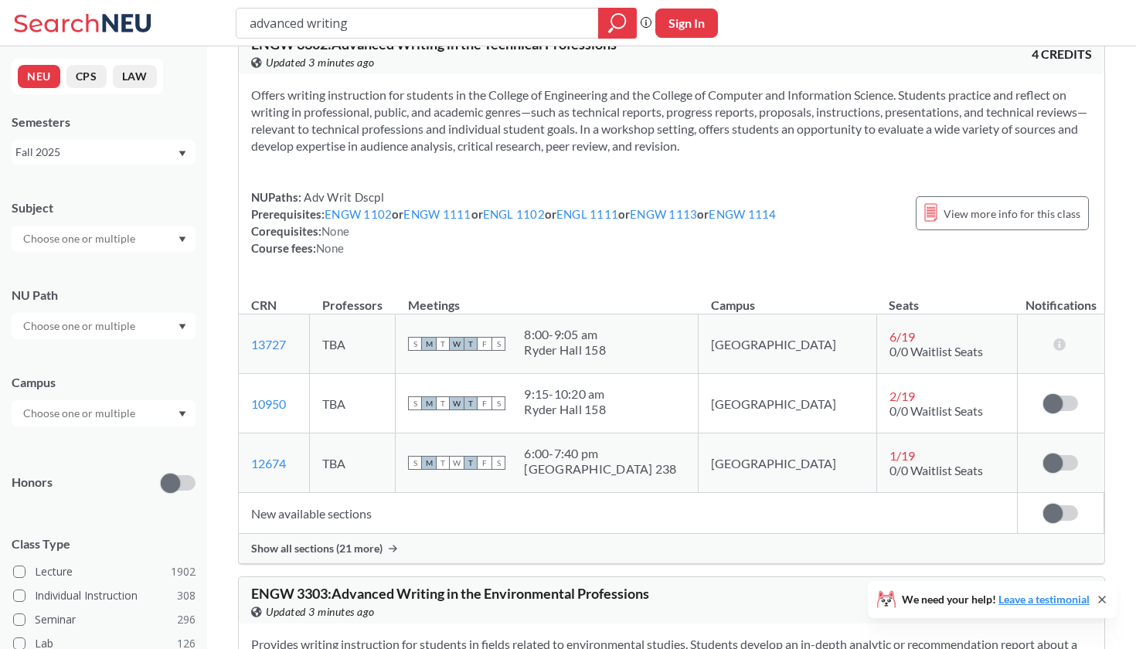 The height and width of the screenshot is (649, 1136). What do you see at coordinates (134, 77) in the screenshot?
I see `button: LAW` at bounding box center [134, 77].